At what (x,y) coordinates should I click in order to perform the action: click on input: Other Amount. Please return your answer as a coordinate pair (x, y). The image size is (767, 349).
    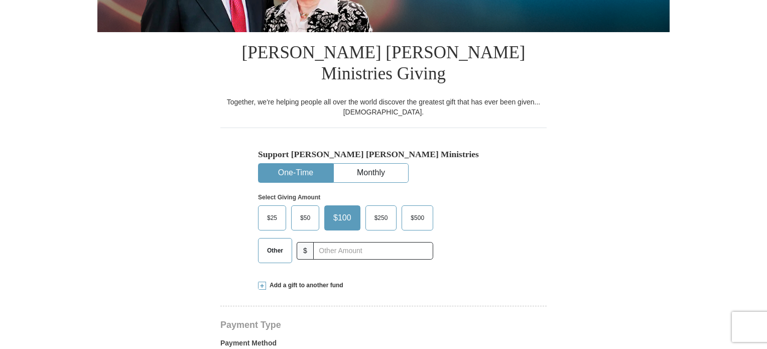
    Looking at the image, I should click on (373, 250).